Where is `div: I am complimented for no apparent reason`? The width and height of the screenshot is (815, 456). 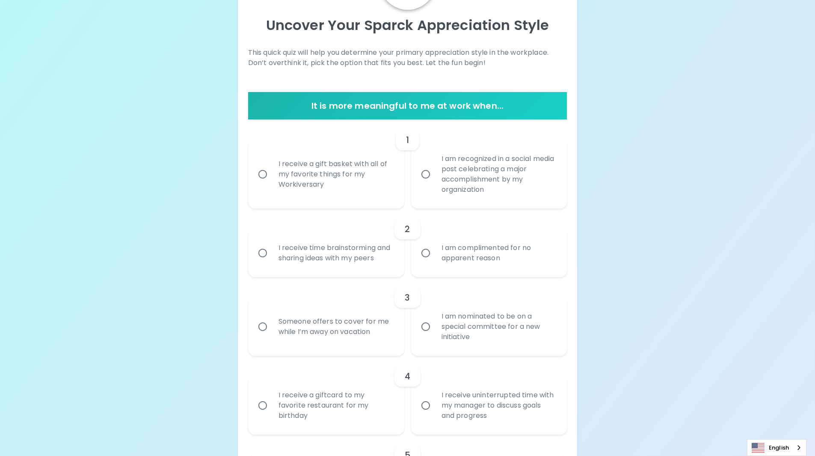
div: I am complimented for no apparent reason is located at coordinates (499, 253).